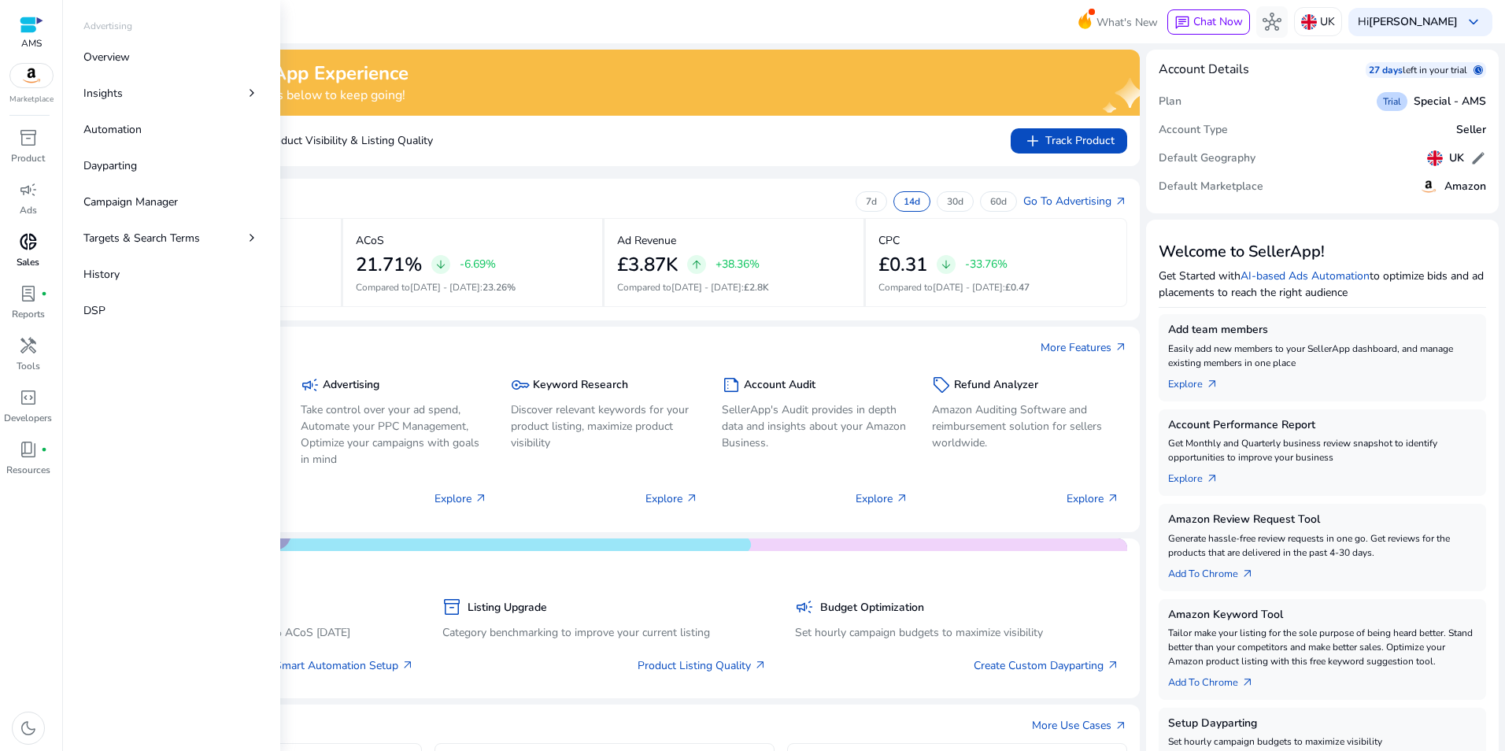 The height and width of the screenshot is (751, 1505). I want to click on h5: Refund Analyzer, so click(996, 385).